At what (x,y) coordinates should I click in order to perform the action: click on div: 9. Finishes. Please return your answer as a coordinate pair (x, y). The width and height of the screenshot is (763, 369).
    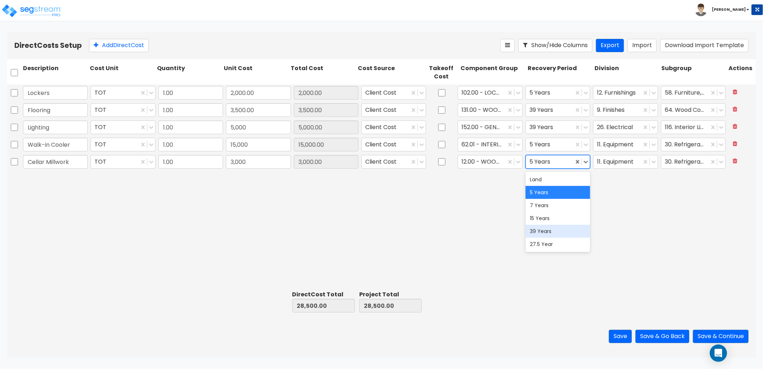
    Looking at the image, I should click on (626, 110).